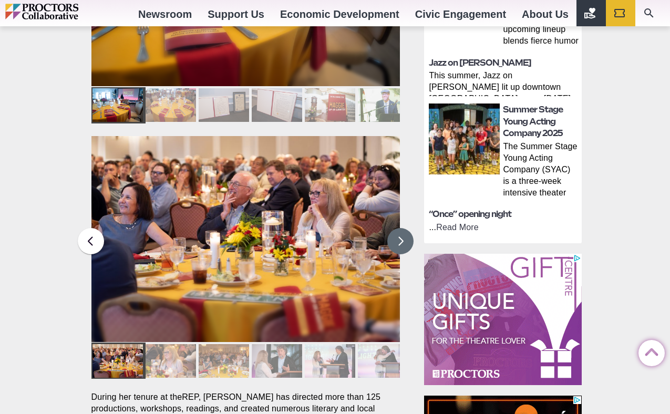  I want to click on img: thumbnail: Summer Stage Young Acting Company 2025, so click(464, 139).